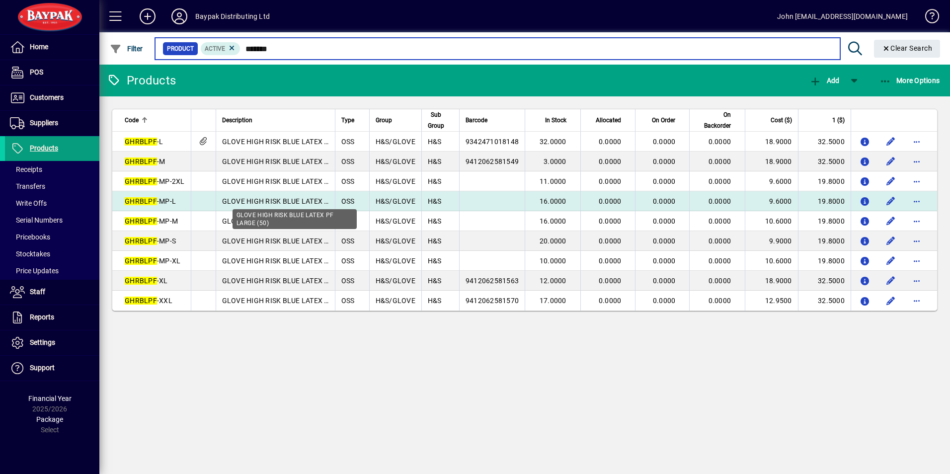 The height and width of the screenshot is (474, 950). What do you see at coordinates (155, 120) in the screenshot?
I see `div: Code` at bounding box center [155, 120].